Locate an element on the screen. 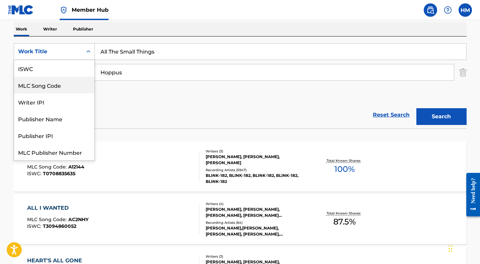  div: Need help? is located at coordinates (12, 23).